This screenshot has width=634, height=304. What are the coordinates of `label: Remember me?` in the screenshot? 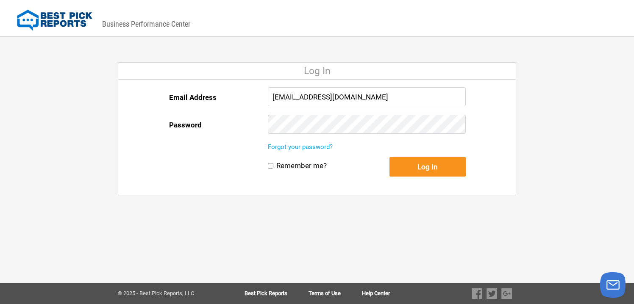 It's located at (301, 166).